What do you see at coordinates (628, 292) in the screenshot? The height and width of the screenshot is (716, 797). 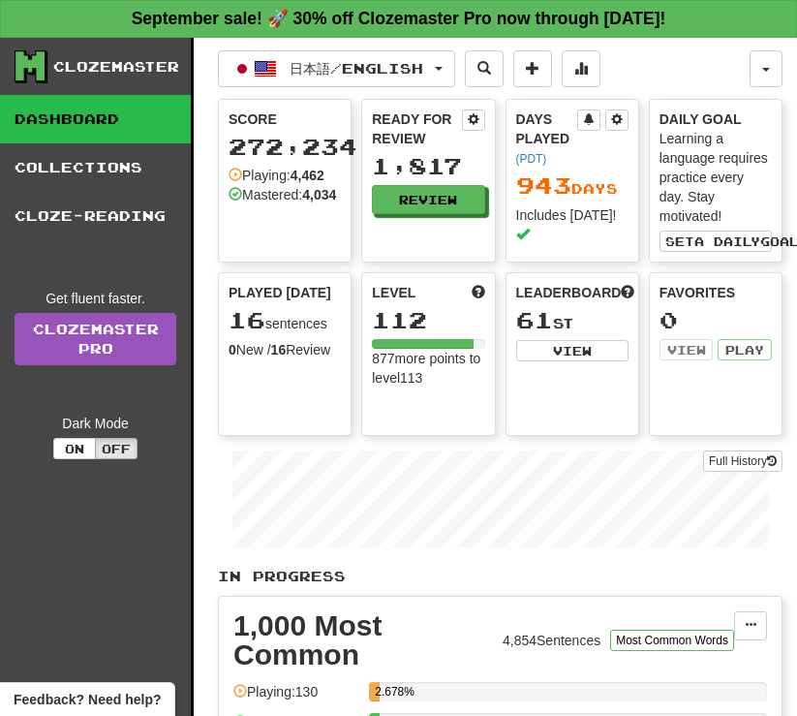 I see `span: This week in points, UTC` at bounding box center [628, 292].